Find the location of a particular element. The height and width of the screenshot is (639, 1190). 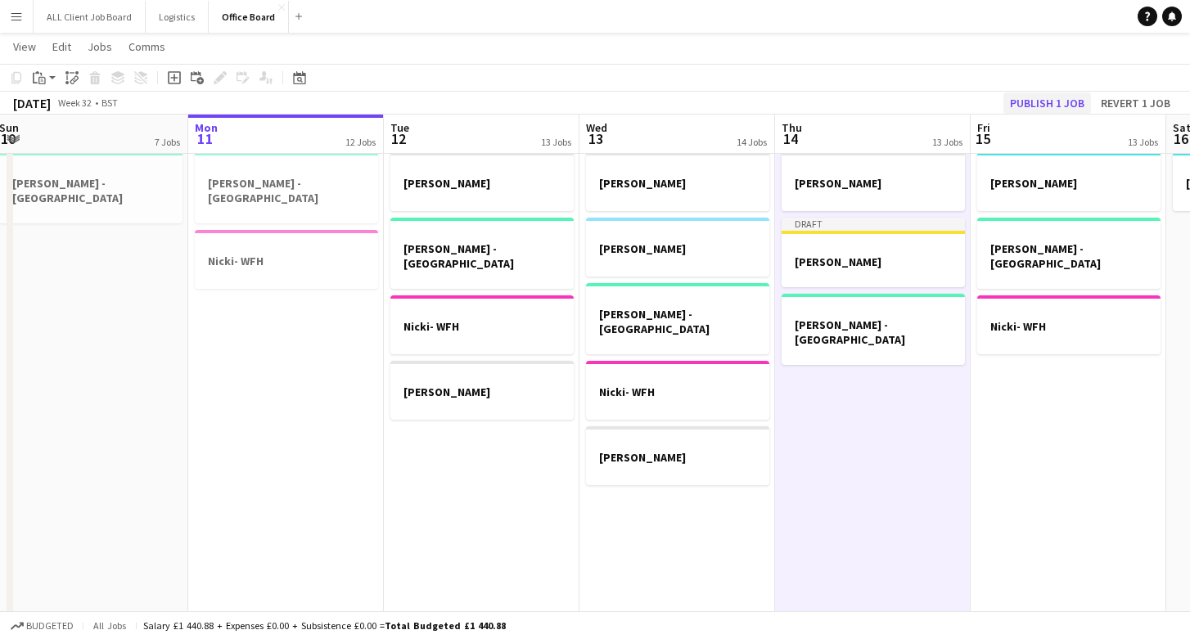

span: Mon is located at coordinates (206, 128).